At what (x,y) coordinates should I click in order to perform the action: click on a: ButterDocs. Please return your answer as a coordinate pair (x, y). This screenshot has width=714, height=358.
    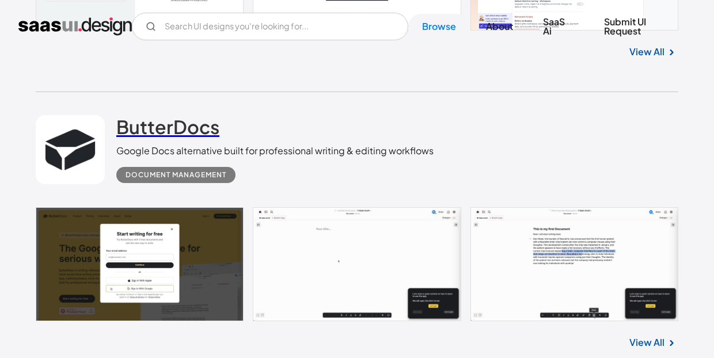
    Looking at the image, I should click on (168, 130).